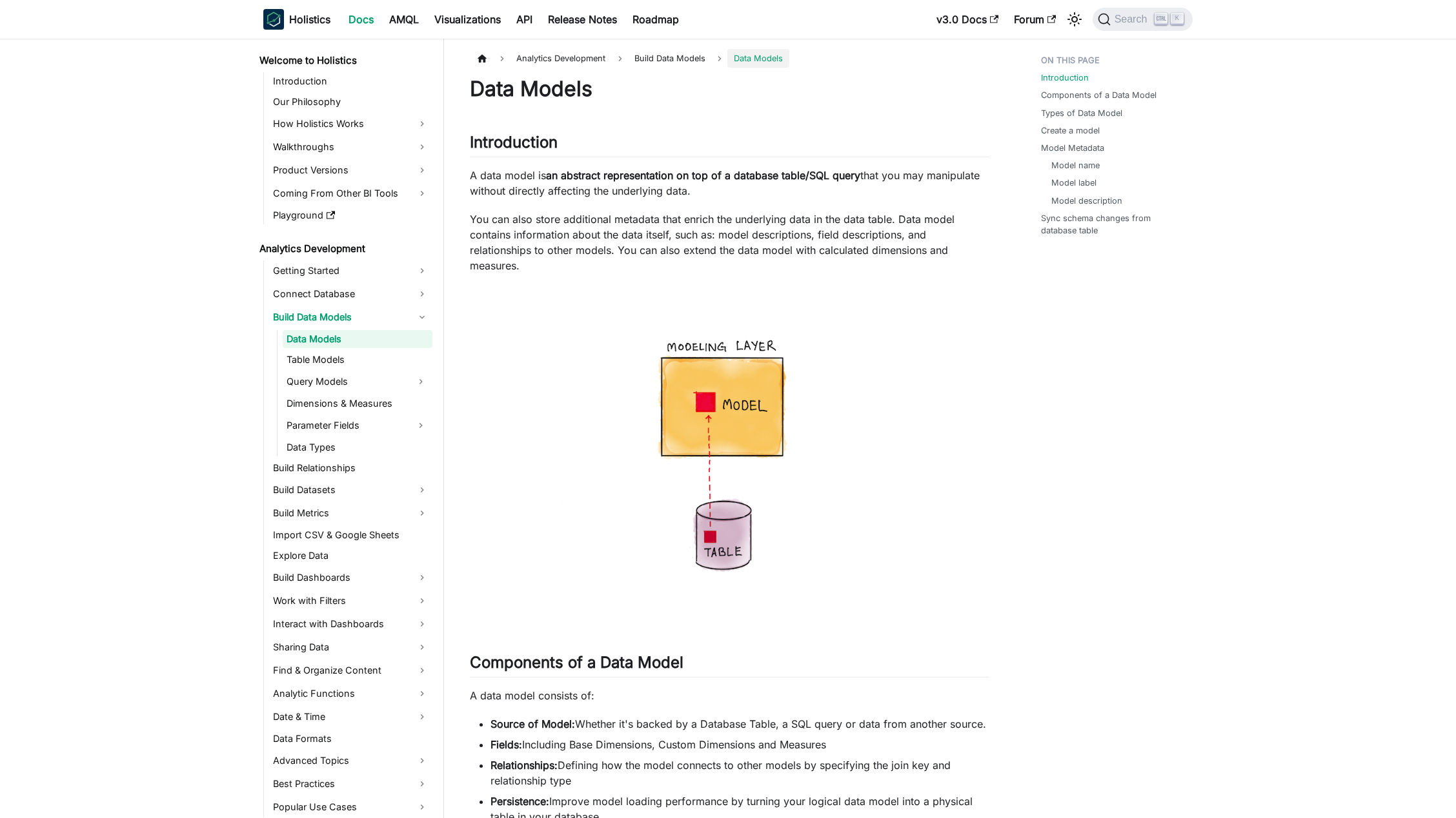 Image resolution: width=1456 pixels, height=818 pixels. What do you see at coordinates (350, 761) in the screenshot?
I see `a: Advanced Topics` at bounding box center [350, 761].